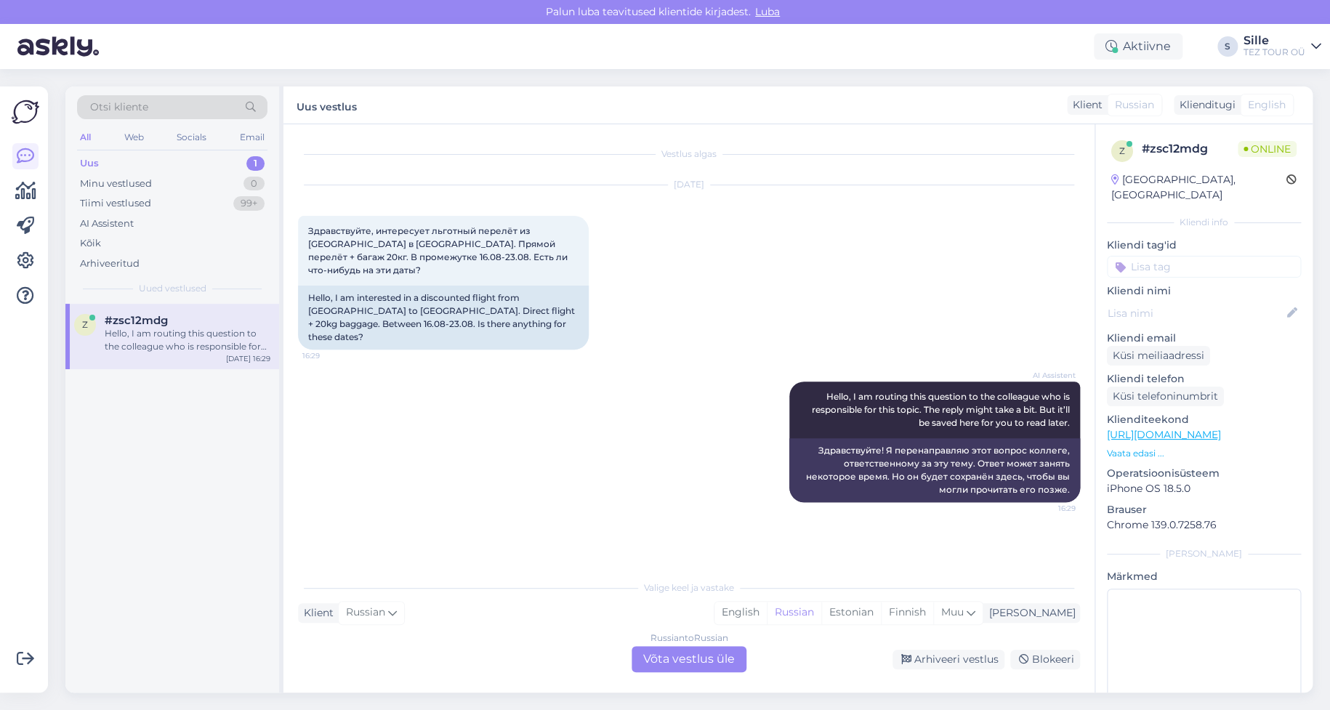 The height and width of the screenshot is (710, 1330). Describe the element at coordinates (793, 613) in the screenshot. I see `div: Russian` at that location.